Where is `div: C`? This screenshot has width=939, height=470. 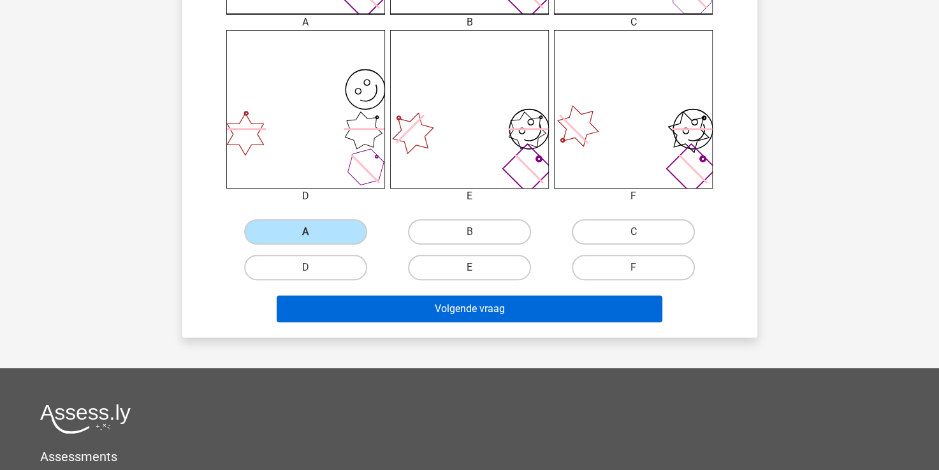 div: C is located at coordinates (633, 22).